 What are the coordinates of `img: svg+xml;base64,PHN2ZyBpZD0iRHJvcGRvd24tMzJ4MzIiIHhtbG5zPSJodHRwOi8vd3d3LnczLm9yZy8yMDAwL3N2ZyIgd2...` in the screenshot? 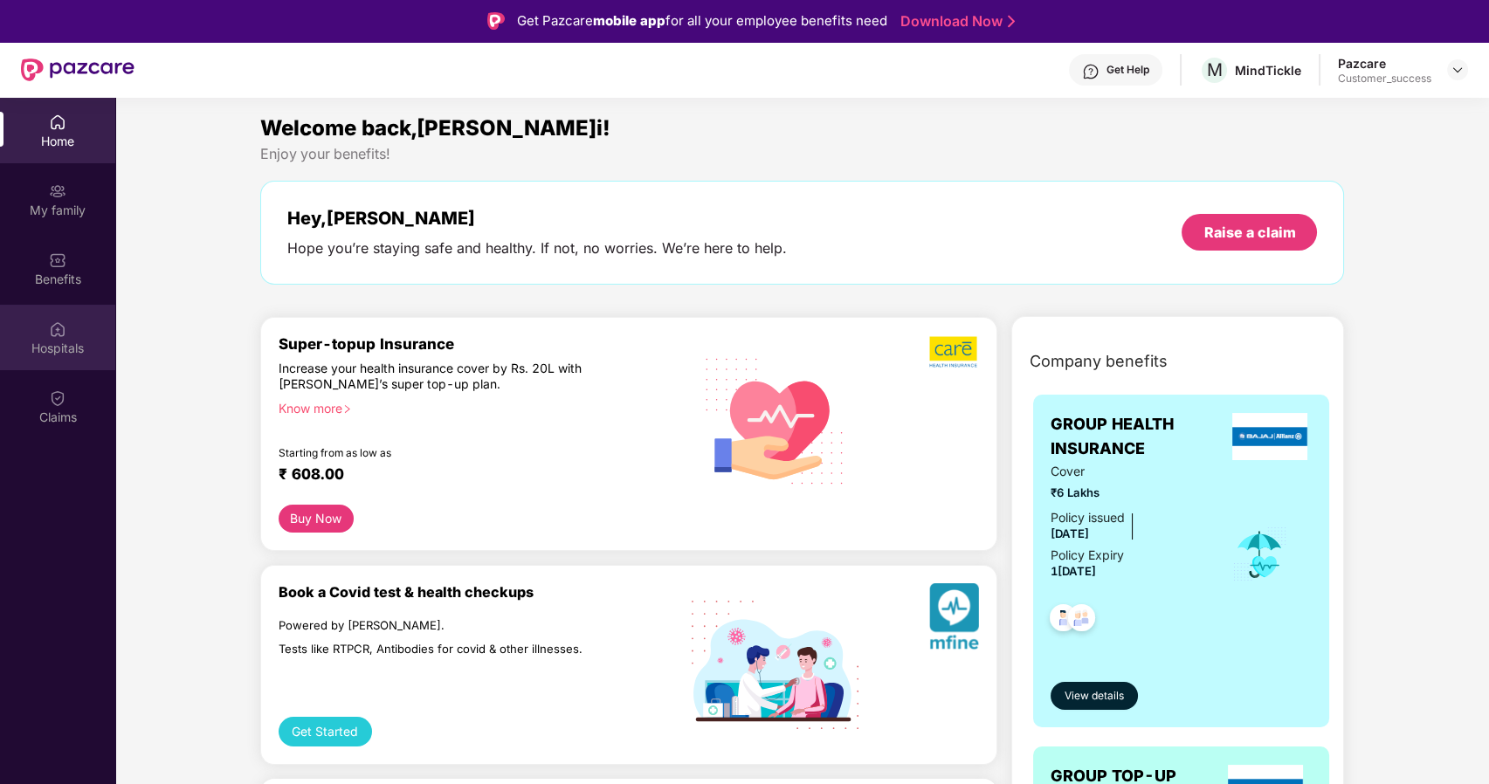 It's located at (1457, 70).